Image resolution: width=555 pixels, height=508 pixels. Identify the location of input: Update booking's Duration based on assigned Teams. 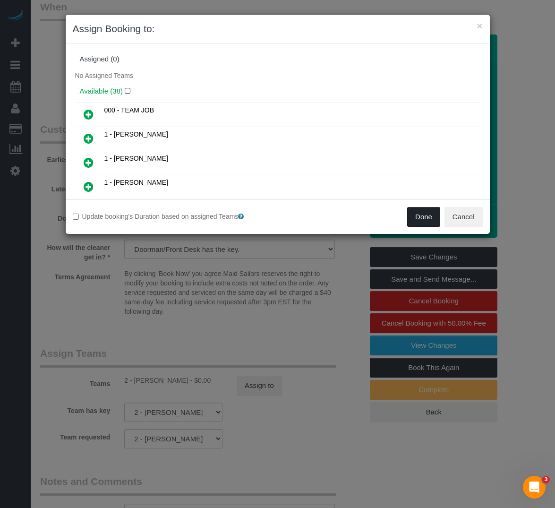
(76, 216).